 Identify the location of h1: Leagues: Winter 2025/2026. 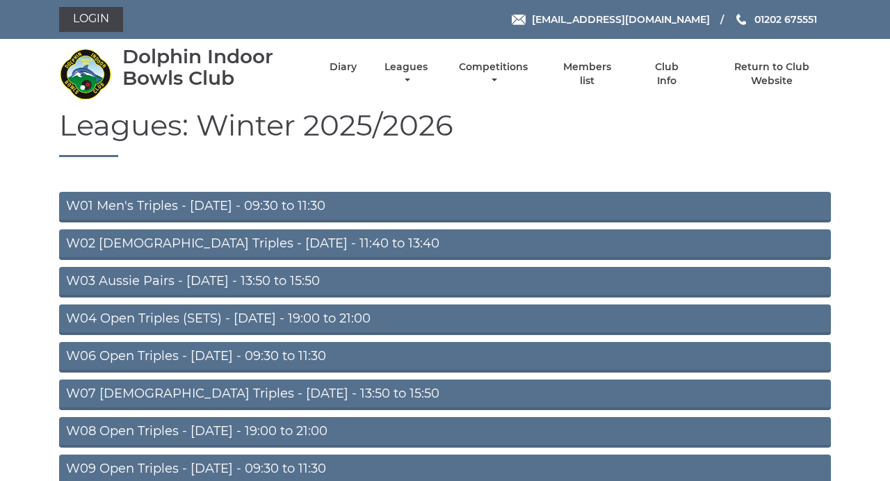
(445, 133).